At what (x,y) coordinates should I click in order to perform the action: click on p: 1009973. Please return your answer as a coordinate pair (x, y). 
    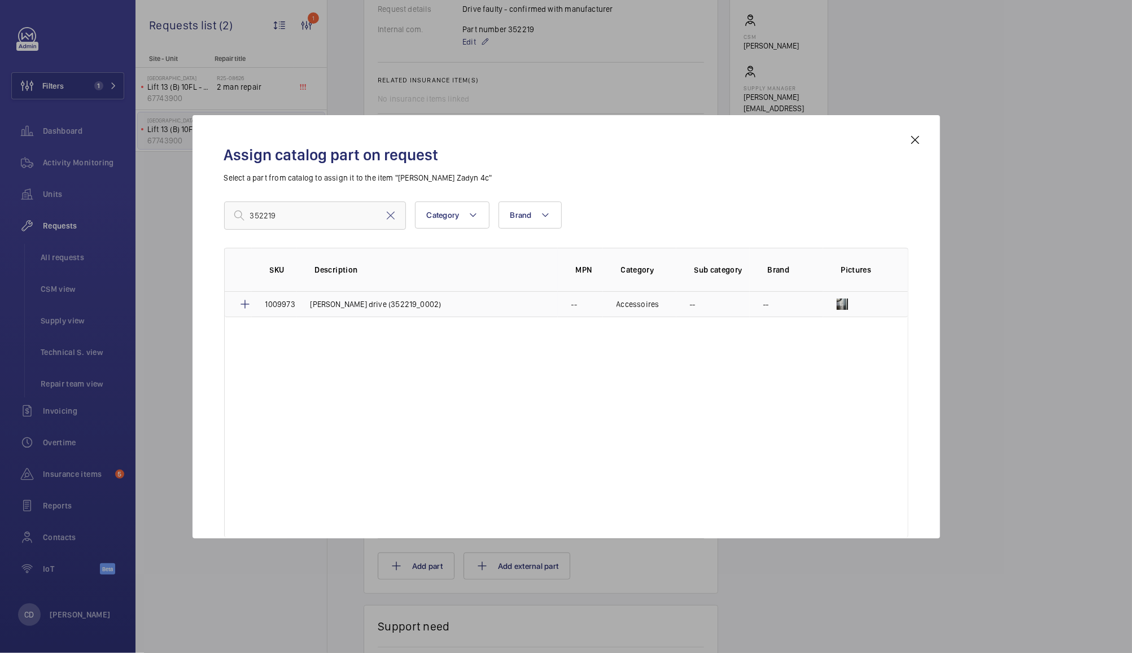
    Looking at the image, I should click on (280, 304).